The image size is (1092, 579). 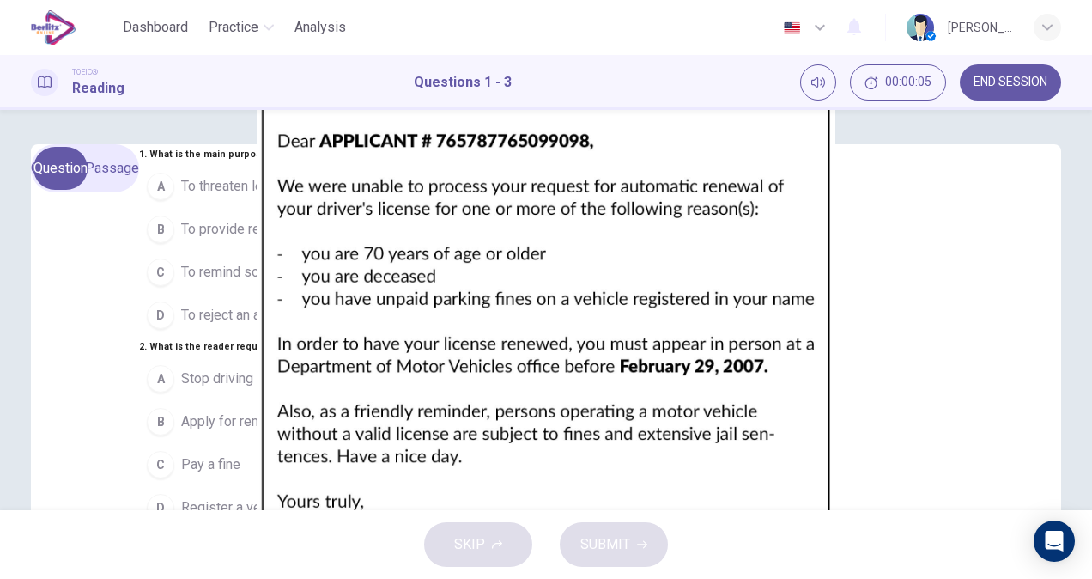 What do you see at coordinates (320, 27) in the screenshot?
I see `span: Analysis` at bounding box center [320, 27].